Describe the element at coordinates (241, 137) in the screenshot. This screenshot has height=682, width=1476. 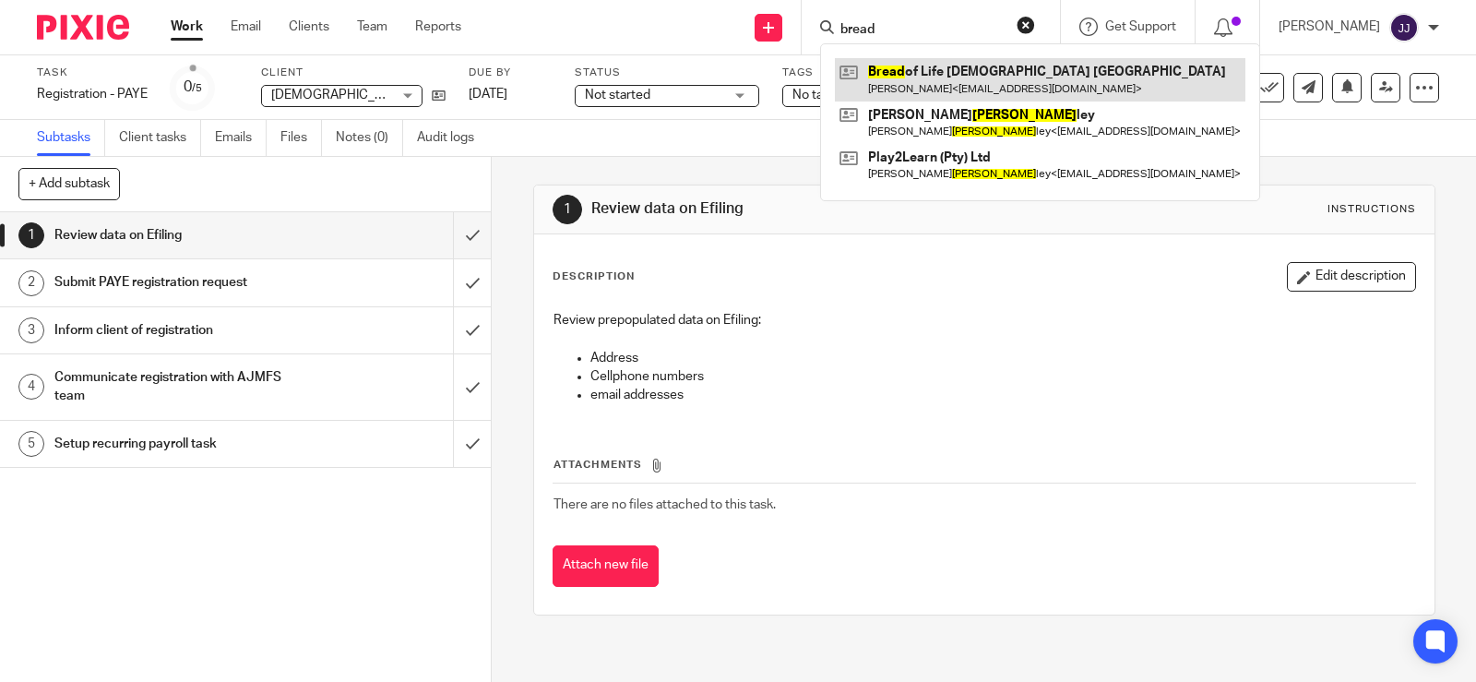
I see `a: Emails` at that location.